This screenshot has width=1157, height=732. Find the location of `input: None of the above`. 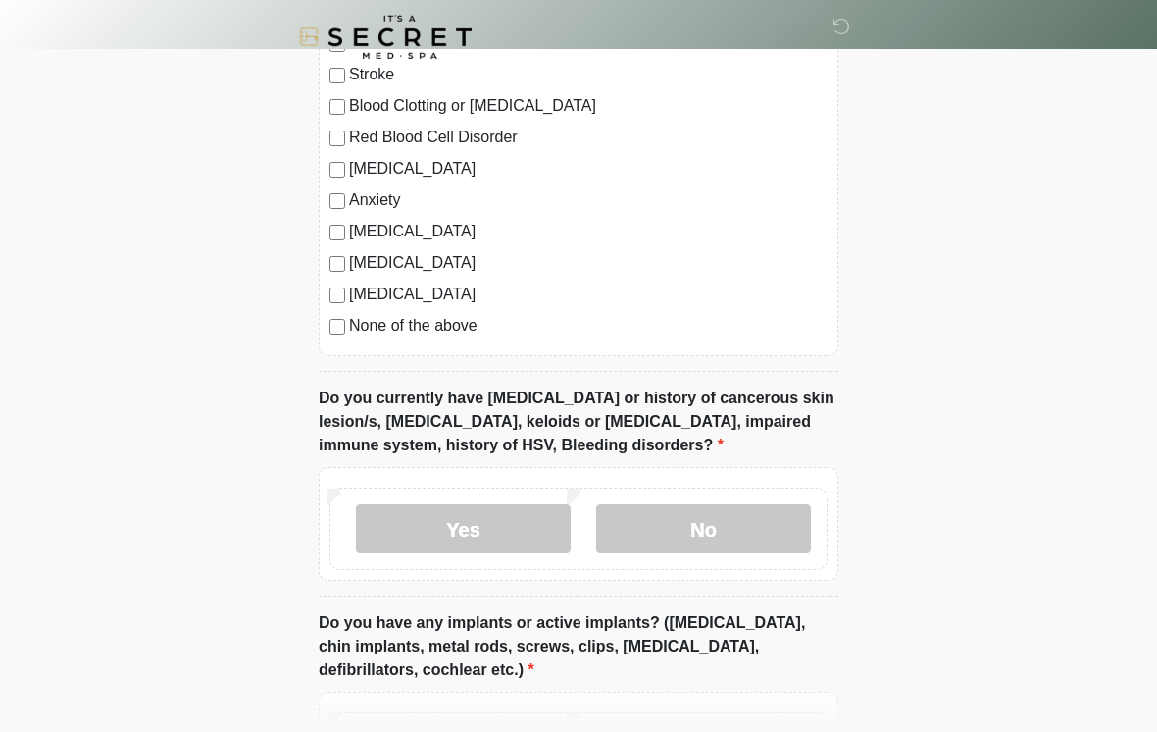

input: None of the above is located at coordinates (337, 327).